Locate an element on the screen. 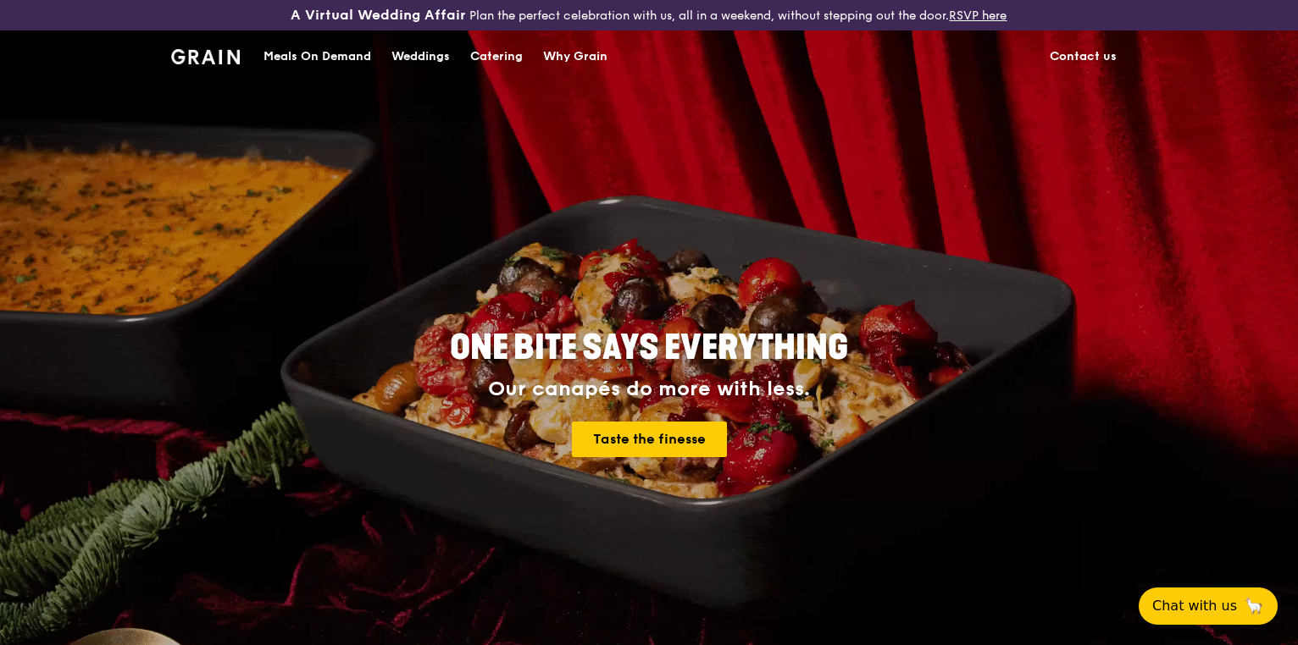 The image size is (1298, 645). h3: A Virtual Wedding Affair is located at coordinates (378, 15).